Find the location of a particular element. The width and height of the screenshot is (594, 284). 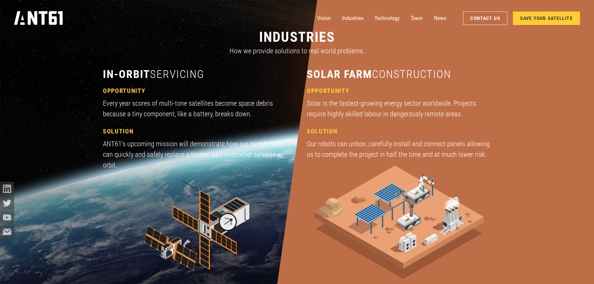

a: home is located at coordinates (39, 18).